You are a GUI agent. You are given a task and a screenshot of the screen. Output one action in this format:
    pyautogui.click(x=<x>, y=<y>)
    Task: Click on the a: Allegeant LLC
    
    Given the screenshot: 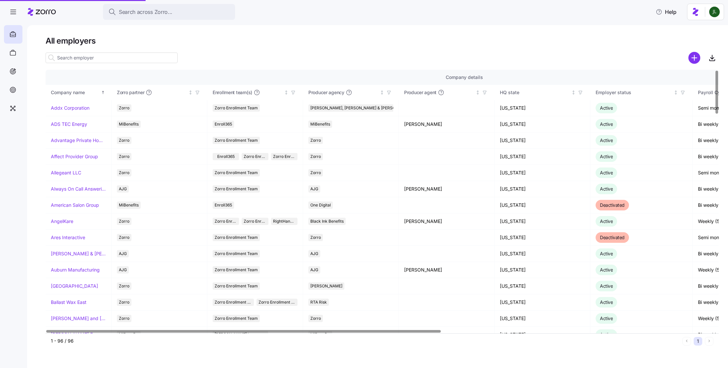 What is the action you would take?
    pyautogui.click(x=66, y=173)
    